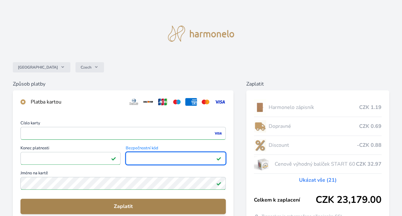 The height and width of the screenshot is (216, 402). Describe the element at coordinates (314, 107) in the screenshot. I see `span: Harmonelo zápisník` at that location.